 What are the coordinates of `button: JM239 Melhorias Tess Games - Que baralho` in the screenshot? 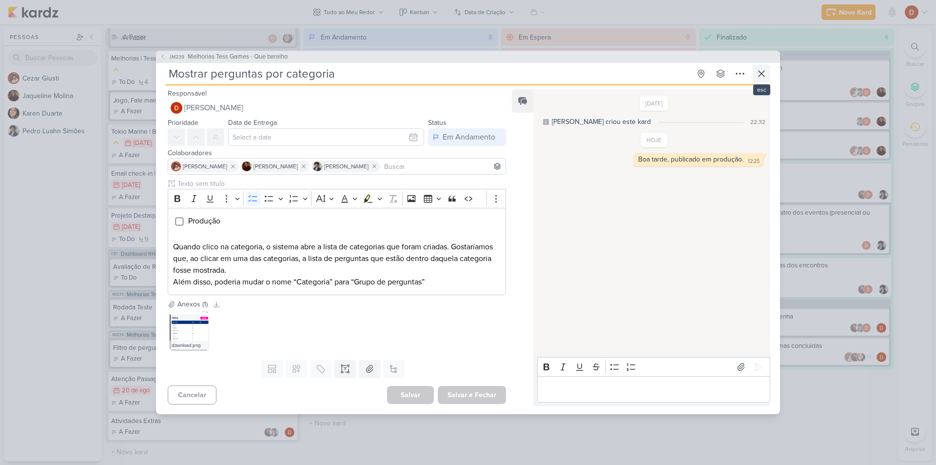 It's located at (224, 57).